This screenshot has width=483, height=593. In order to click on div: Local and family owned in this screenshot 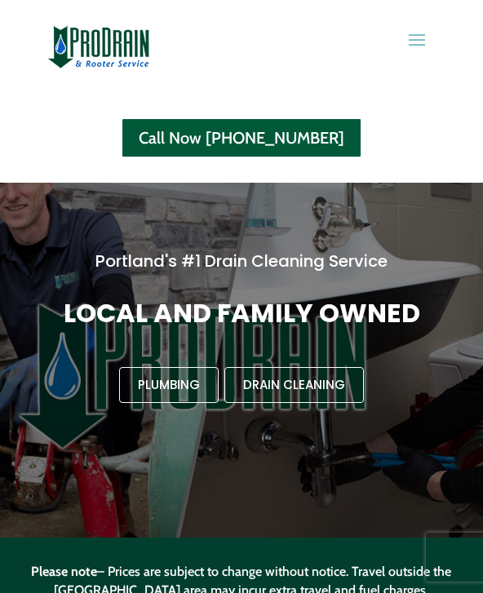, I will do `click(242, 355)`.